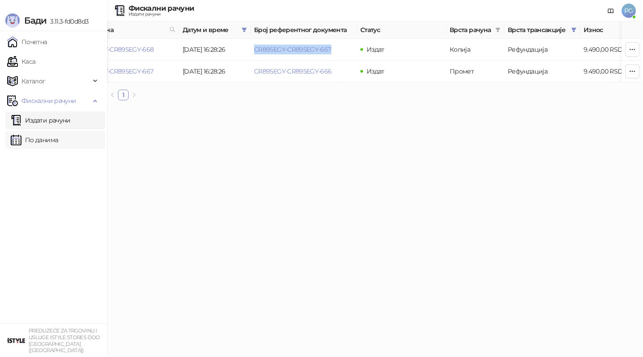  Describe the element at coordinates (115, 50) in the screenshot. I see `a: CR895EGY-CR895EGY-668` at that location.